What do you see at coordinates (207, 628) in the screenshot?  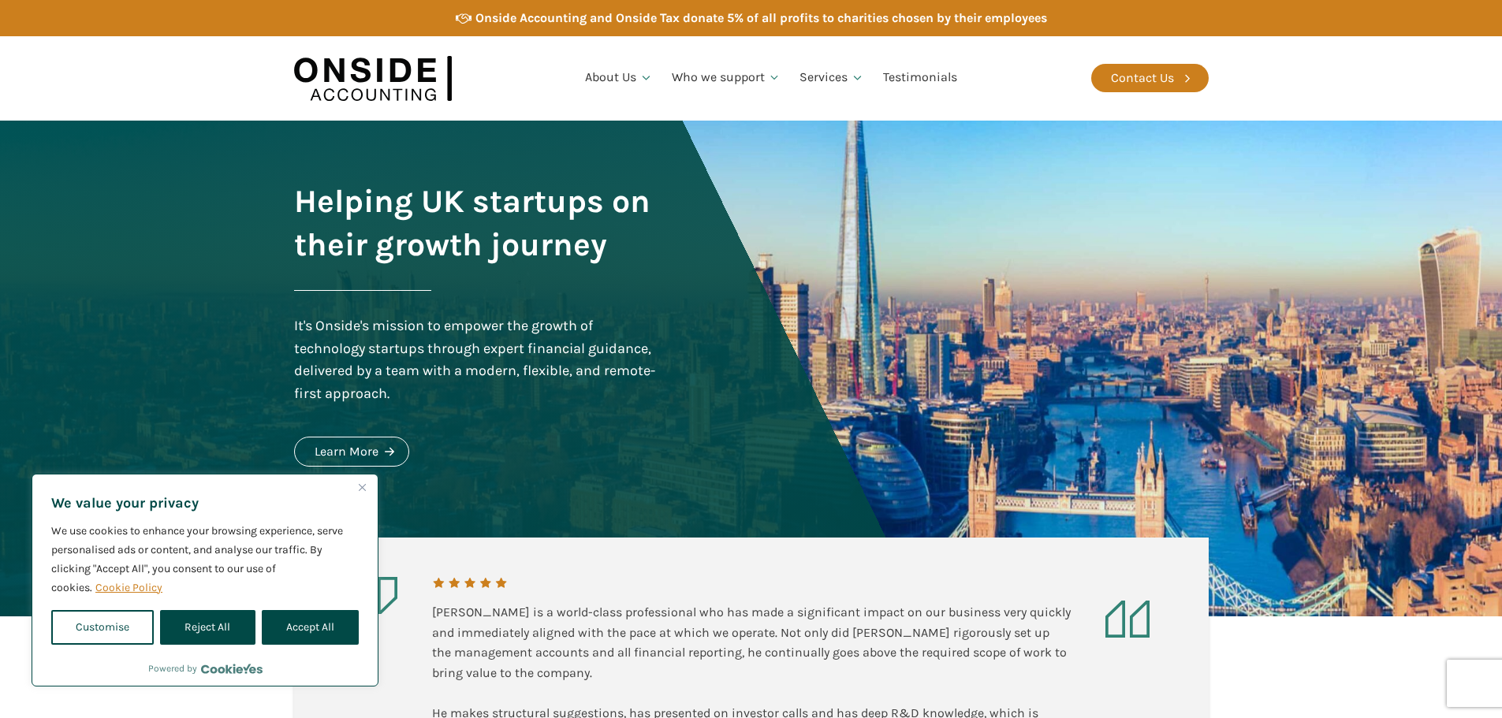 I see `button: Reject All` at bounding box center [207, 628].